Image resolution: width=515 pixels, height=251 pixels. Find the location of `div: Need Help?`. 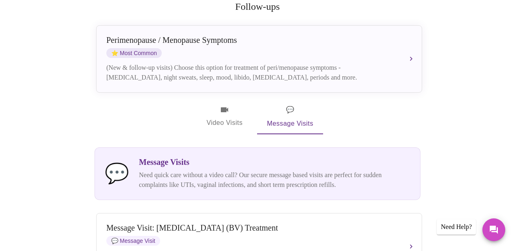

div: Need Help? is located at coordinates (456, 226).